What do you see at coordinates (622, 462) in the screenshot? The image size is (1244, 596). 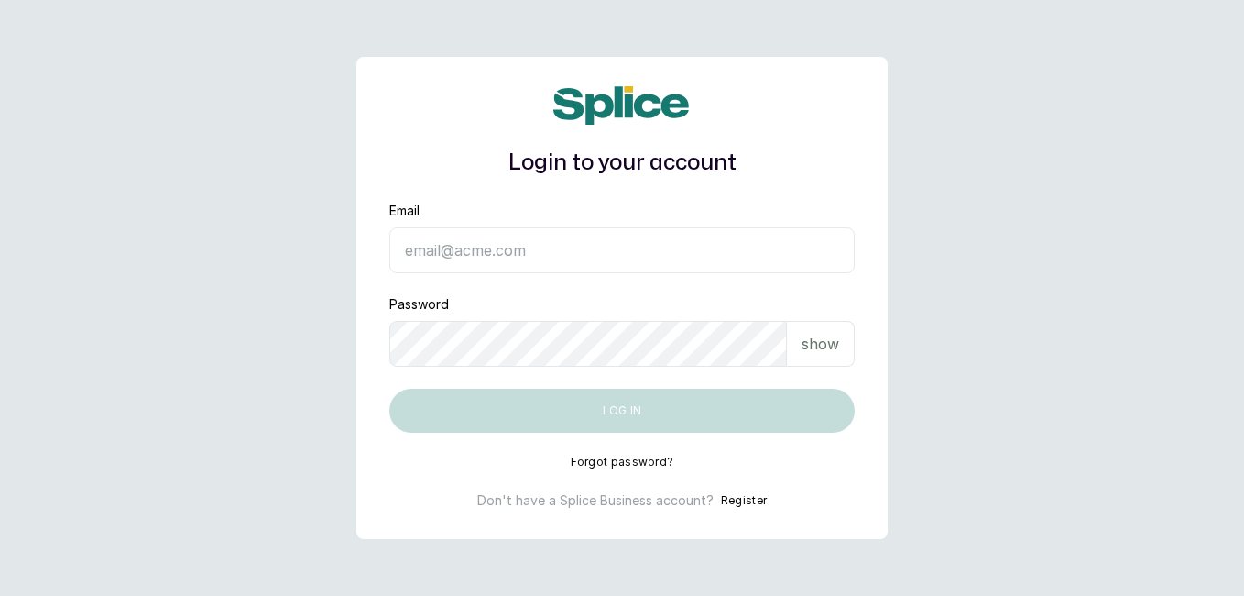 I see `button: Forgot password?` at bounding box center [622, 462].